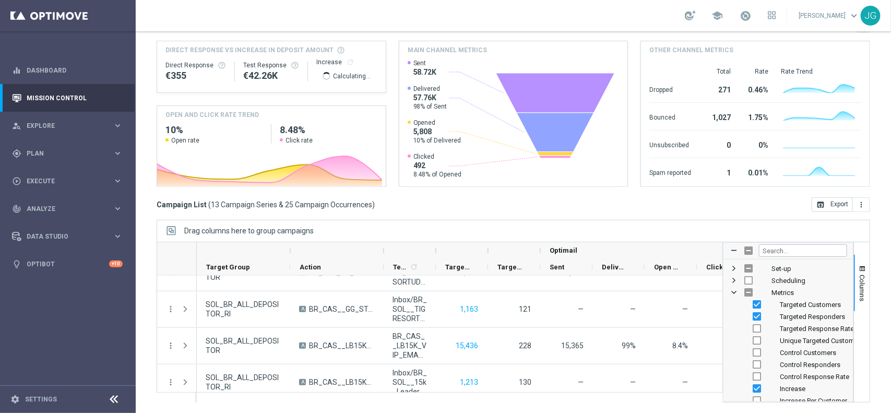  Describe the element at coordinates (437, 131) in the screenshot. I see `span: 5,808` at that location.